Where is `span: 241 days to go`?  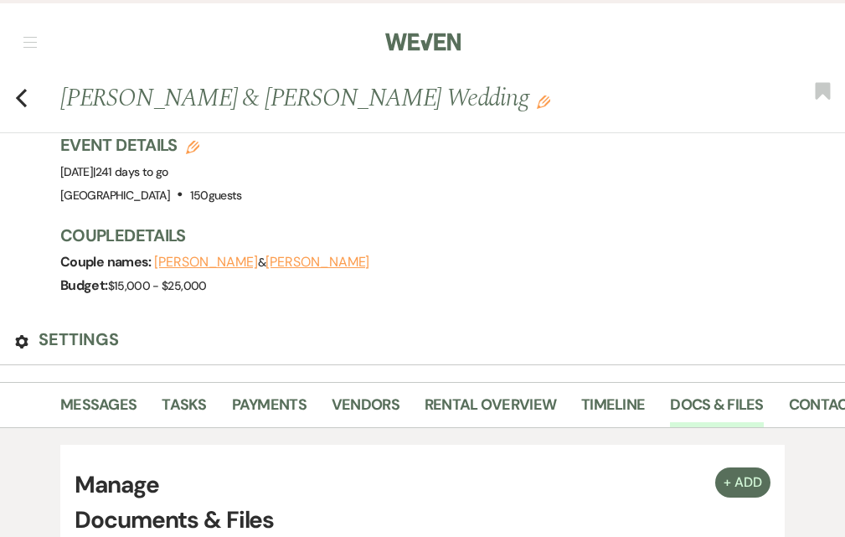 span: 241 days to go is located at coordinates (131, 172).